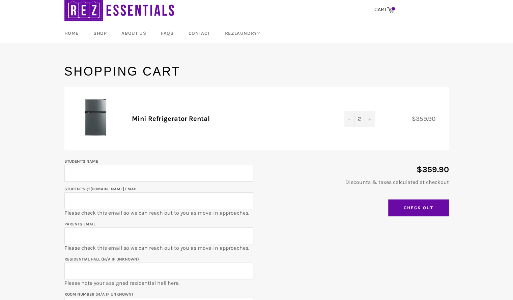 The height and width of the screenshot is (300, 513). Describe the element at coordinates (167, 33) in the screenshot. I see `a: FAQs` at that location.